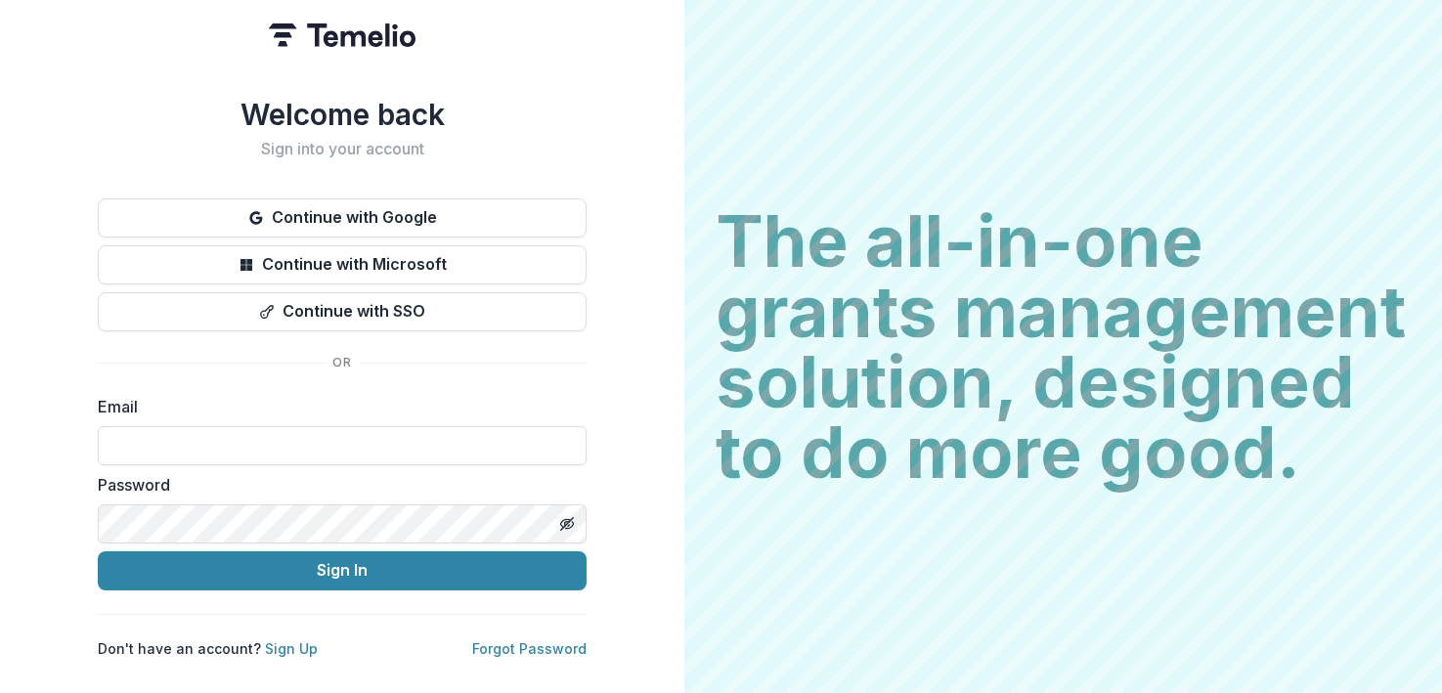 The image size is (1442, 693). I want to click on button: Continue with Microsoft, so click(342, 265).